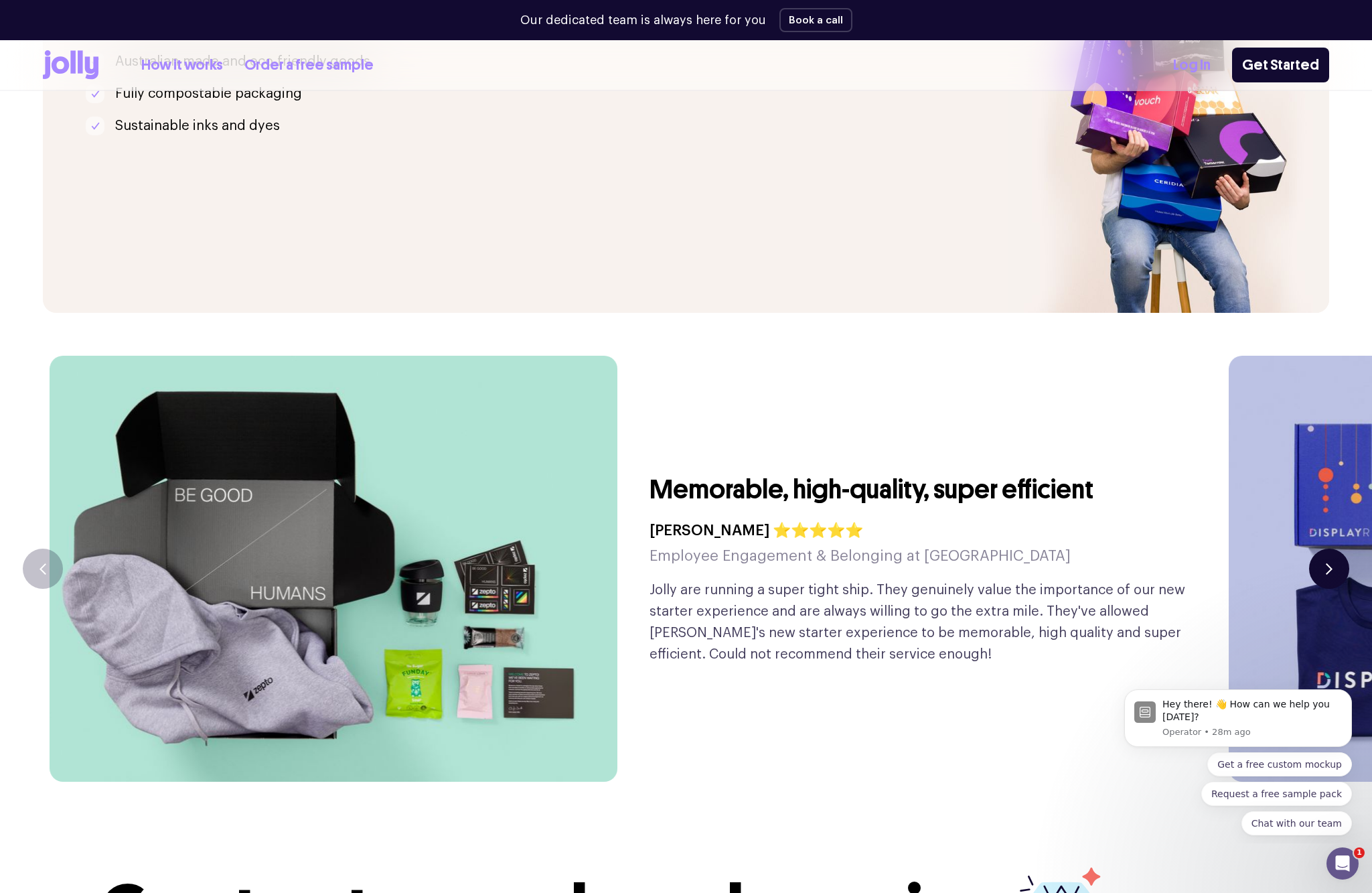 The image size is (1372, 893). Describe the element at coordinates (172, 116) in the screenshot. I see `button: Quick reply: Request a free sample pack` at that location.